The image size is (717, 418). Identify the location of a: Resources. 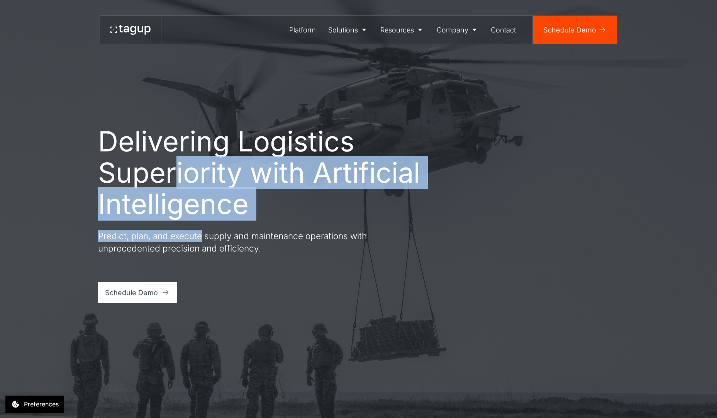
(403, 30).